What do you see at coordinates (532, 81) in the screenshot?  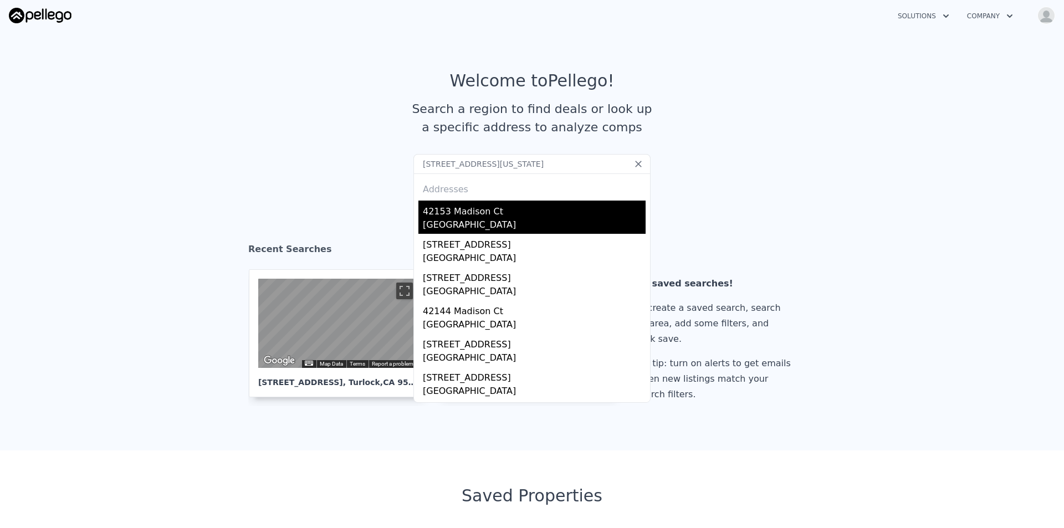 I see `div: Welcome to Pellego !` at bounding box center [532, 81].